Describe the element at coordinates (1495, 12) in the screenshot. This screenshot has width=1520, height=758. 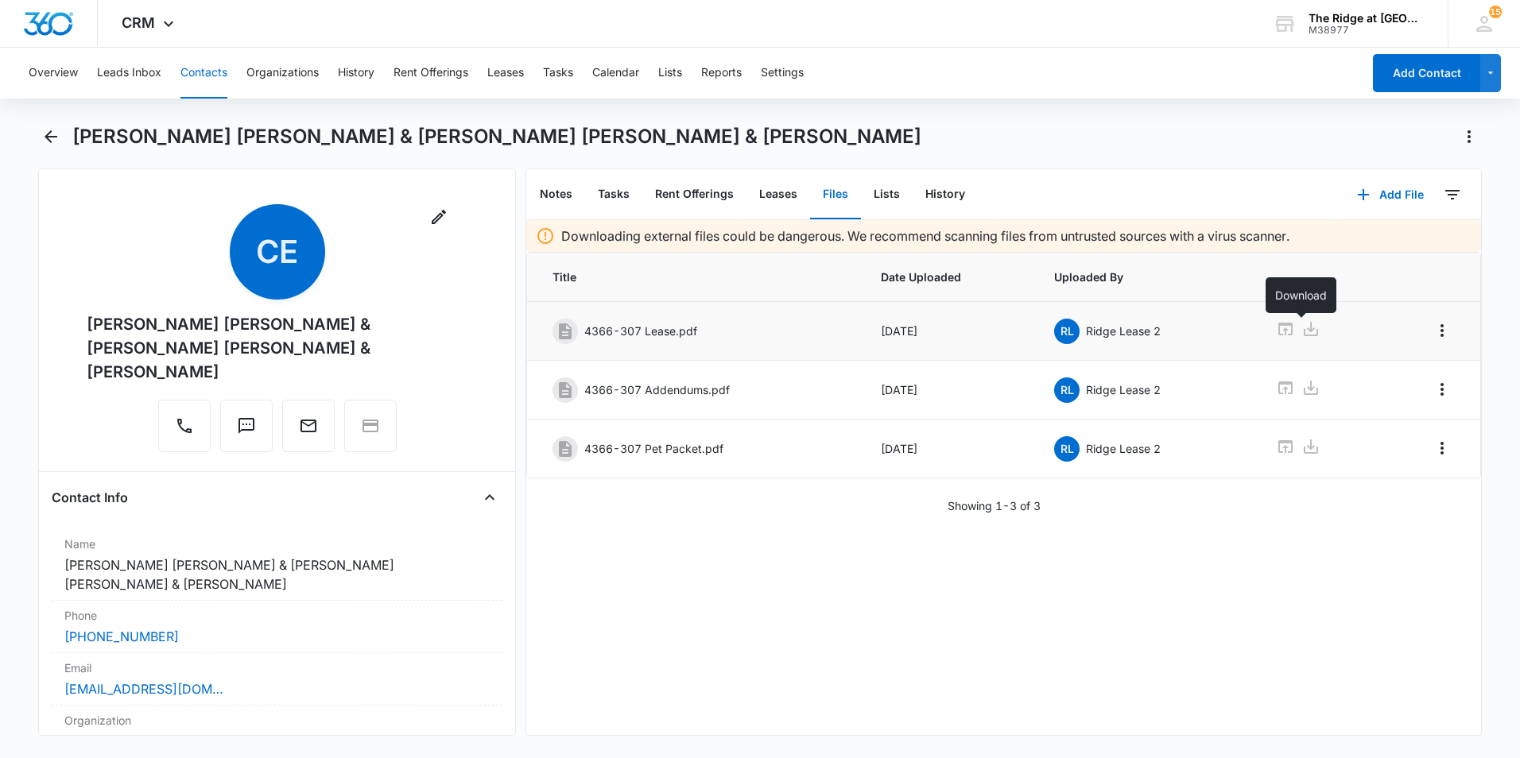
I see `div: notifications count` at that location.